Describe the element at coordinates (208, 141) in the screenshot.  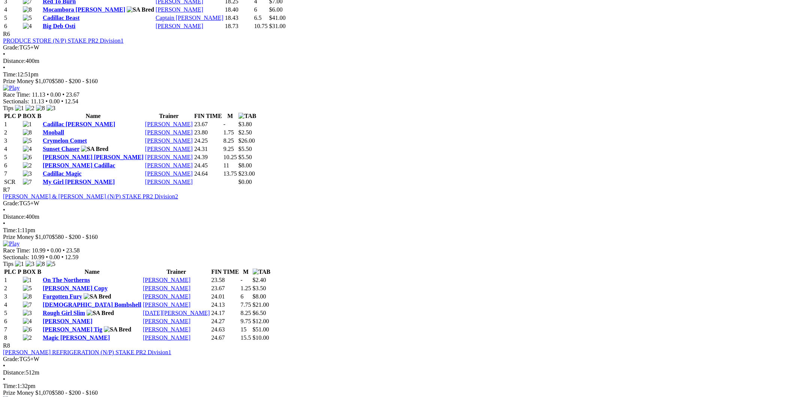
I see `td: 24.25` at that location.